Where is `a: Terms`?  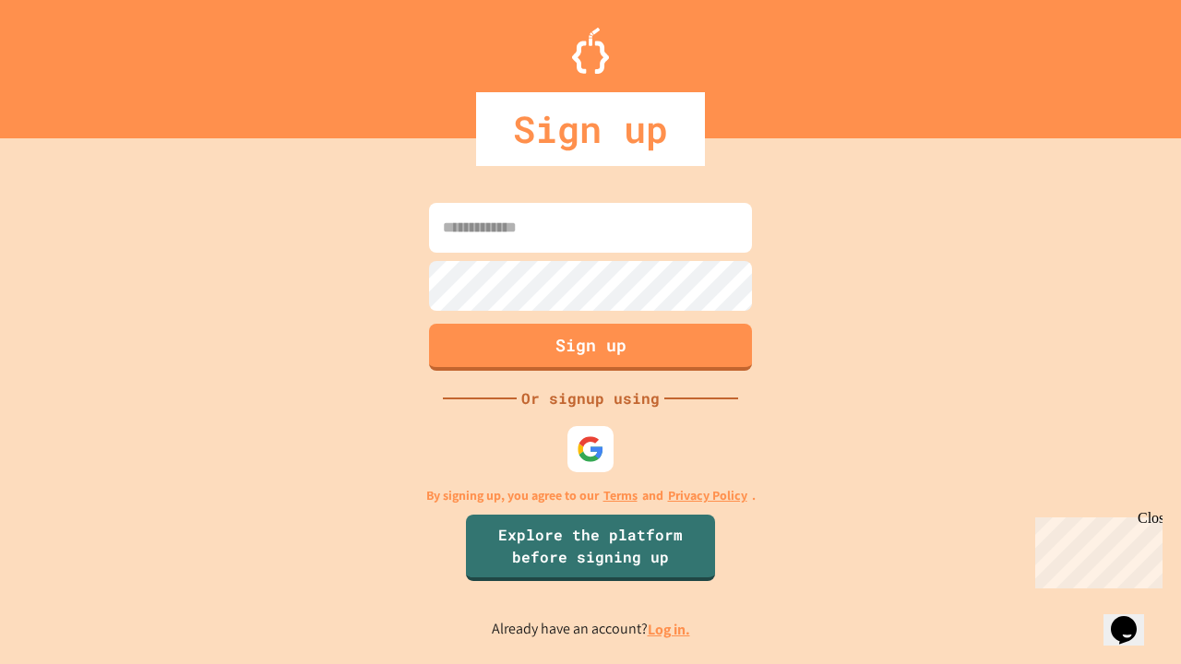
a: Terms is located at coordinates (620, 495).